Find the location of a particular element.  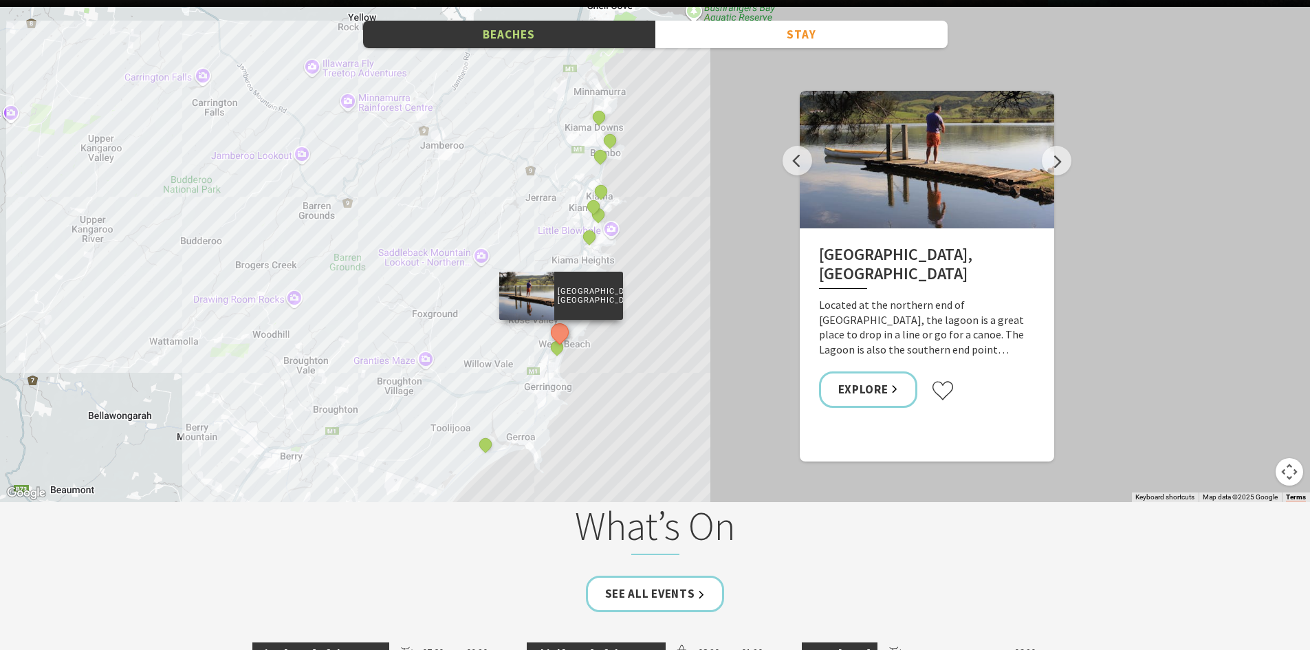

button: See detail about Surf Beach, Kiama is located at coordinates (594, 206).